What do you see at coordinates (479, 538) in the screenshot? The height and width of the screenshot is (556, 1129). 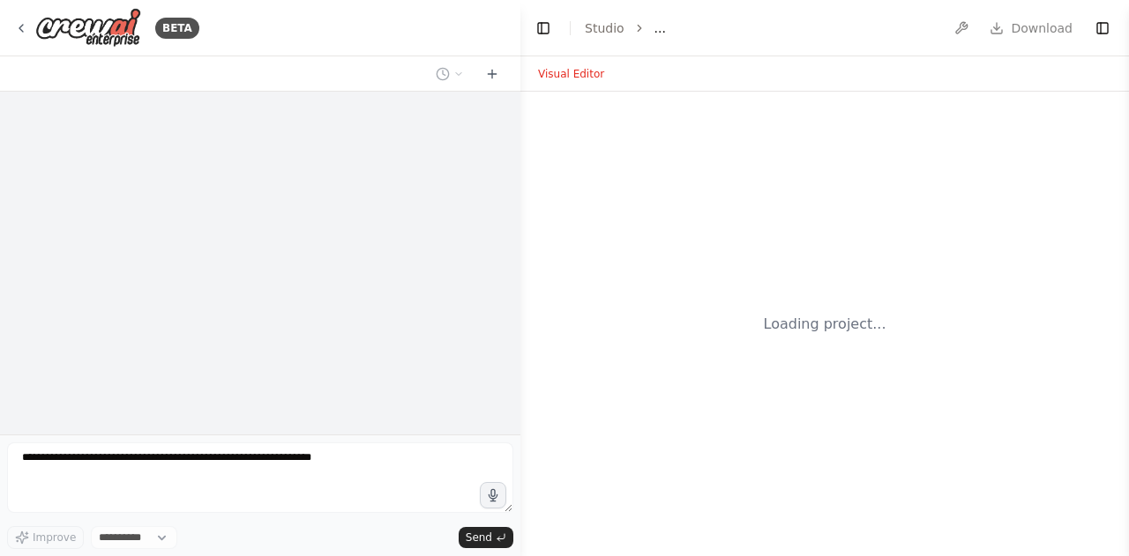 I see `span: Send` at bounding box center [479, 538].